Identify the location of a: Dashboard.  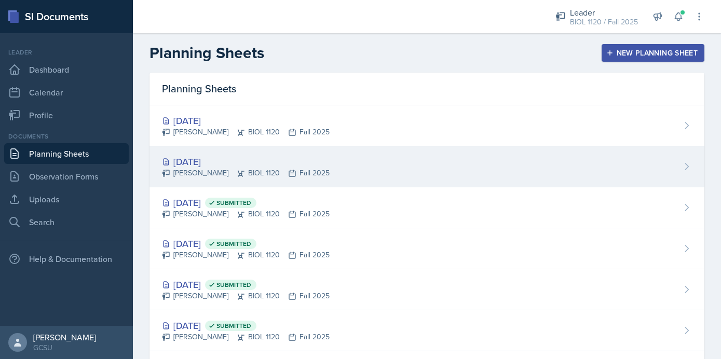
(66, 70).